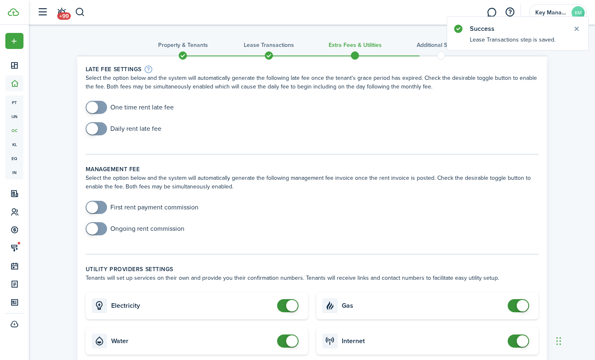 This screenshot has height=360, width=595. Describe the element at coordinates (13, 12) in the screenshot. I see `img: TenantCloud` at that location.